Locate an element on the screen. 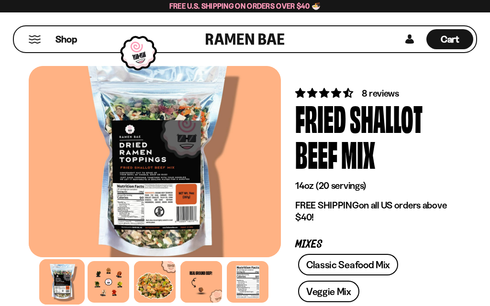 The image size is (490, 306). a: Veggie Mix is located at coordinates (329, 291).